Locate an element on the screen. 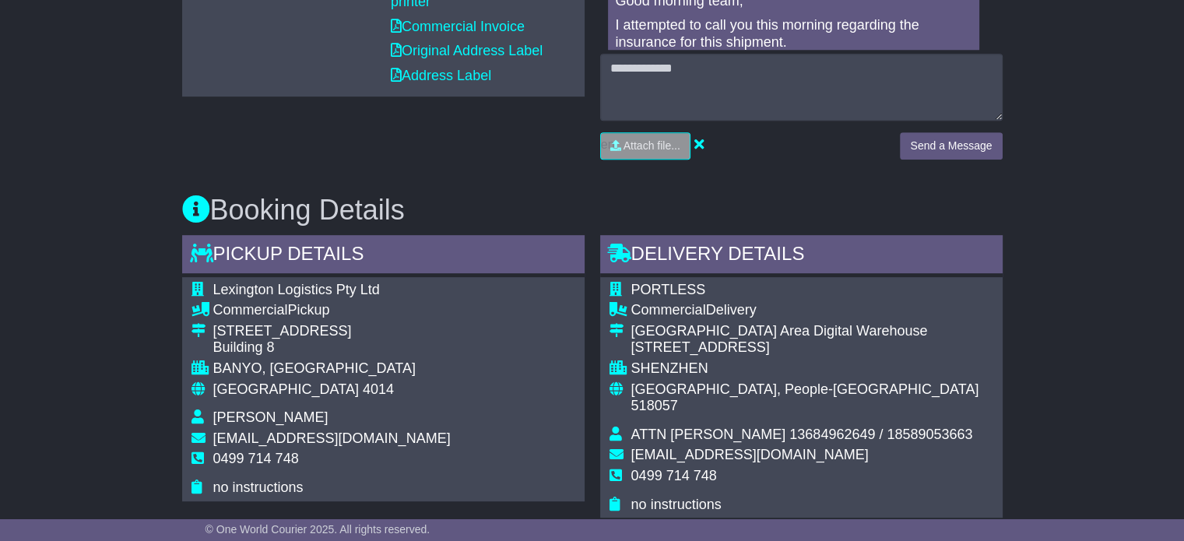  span: 4014 is located at coordinates (378, 389).